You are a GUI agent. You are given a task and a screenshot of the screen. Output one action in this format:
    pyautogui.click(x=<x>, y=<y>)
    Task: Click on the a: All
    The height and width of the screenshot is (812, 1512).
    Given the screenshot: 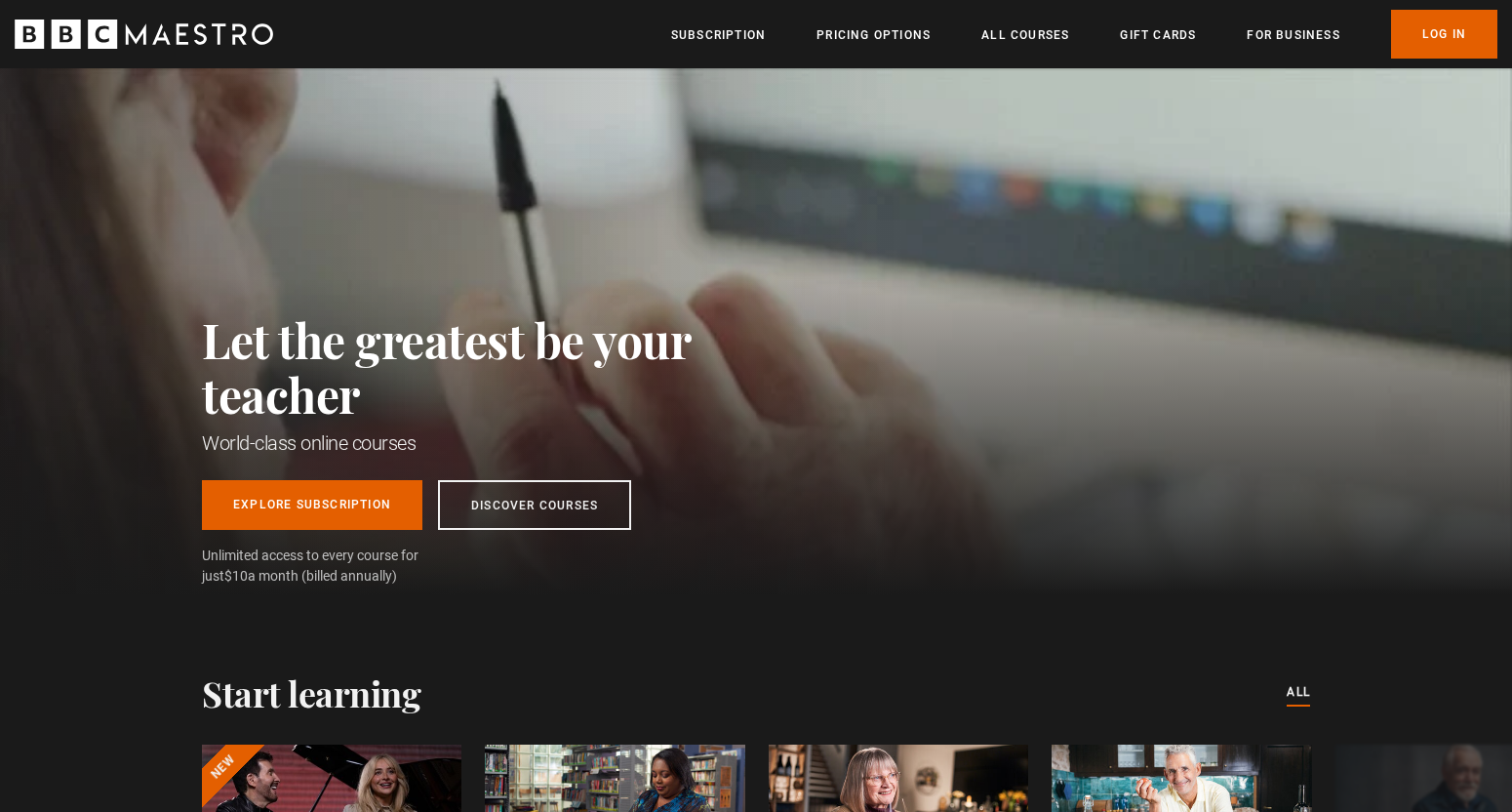 What is the action you would take?
    pyautogui.click(x=1298, y=693)
    